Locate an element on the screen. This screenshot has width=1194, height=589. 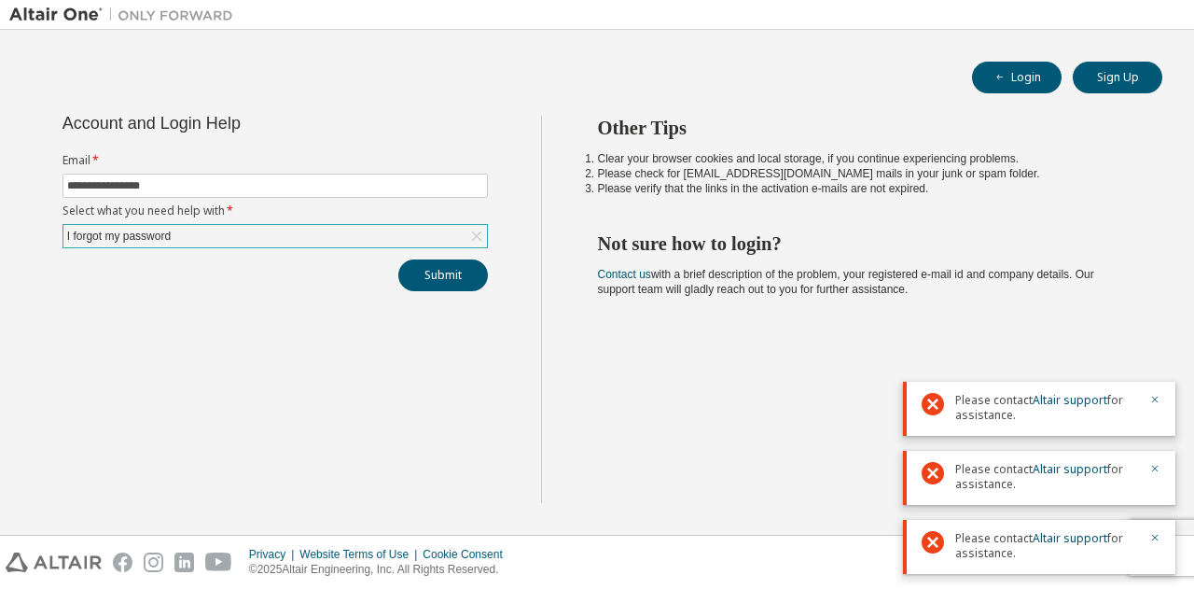
div: Account and Login Help is located at coordinates (232, 123).